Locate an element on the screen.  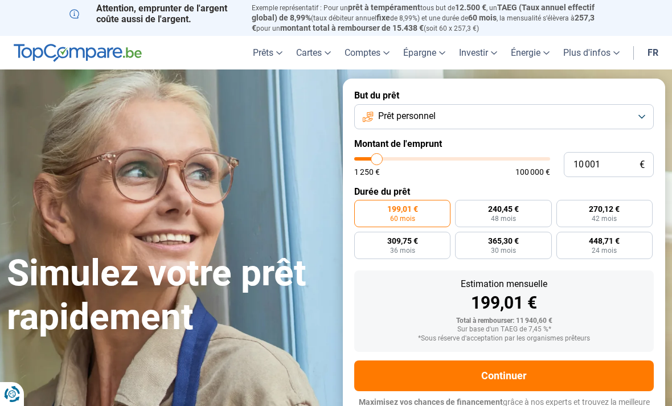
span: 42 mois is located at coordinates (604, 219).